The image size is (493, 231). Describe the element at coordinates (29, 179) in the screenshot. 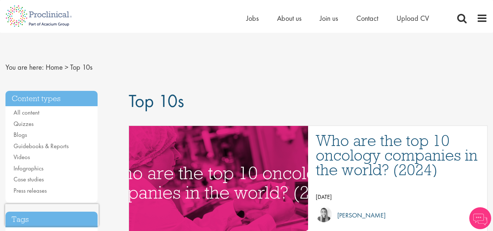

I see `a: Case studies` at that location.